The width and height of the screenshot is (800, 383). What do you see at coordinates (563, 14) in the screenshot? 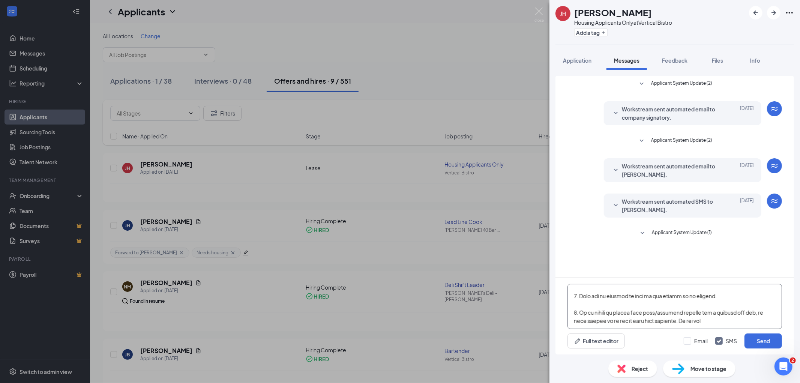
I see `div: JH` at bounding box center [563, 14].